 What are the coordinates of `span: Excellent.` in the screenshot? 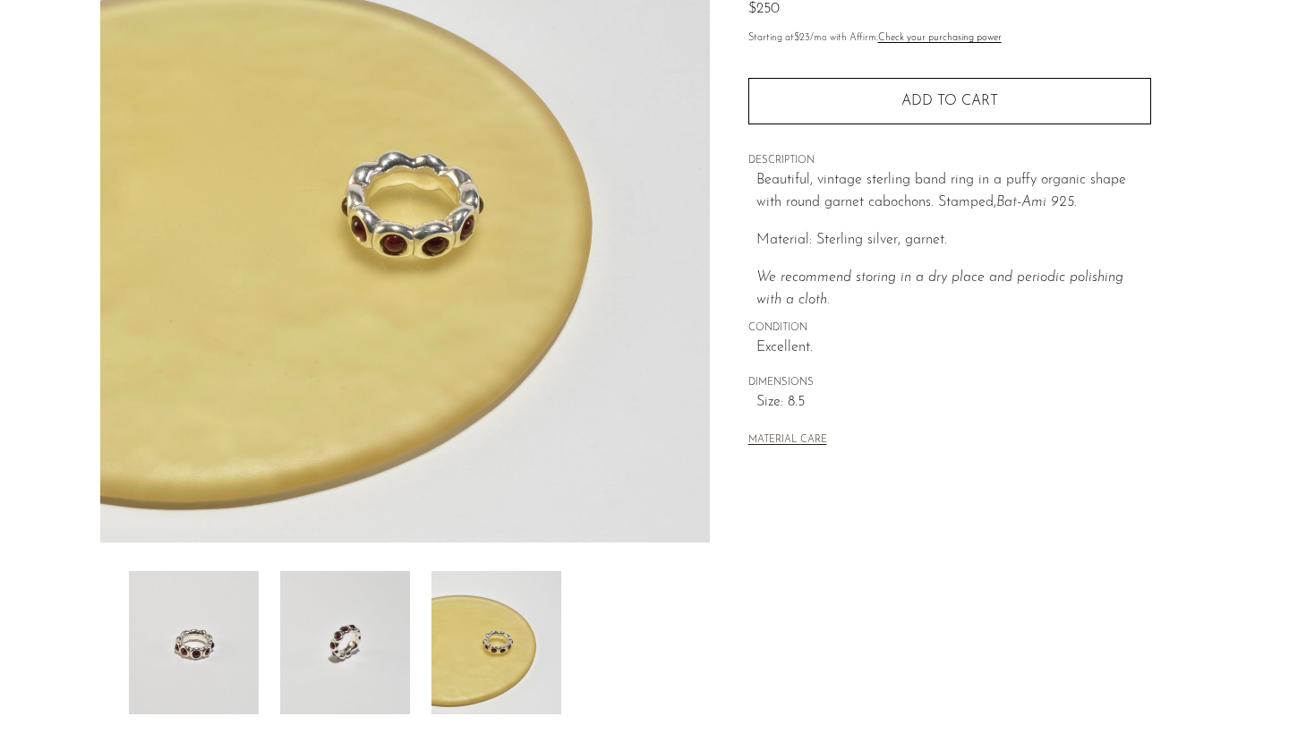 It's located at (953, 348).